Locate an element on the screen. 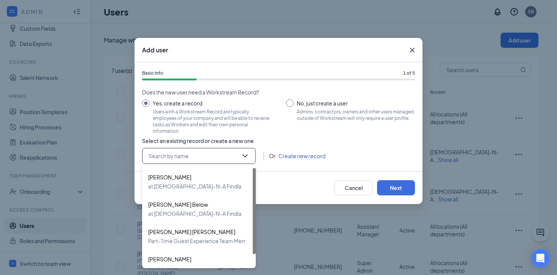 The width and height of the screenshot is (557, 275). button: Cancel is located at coordinates (353, 187).